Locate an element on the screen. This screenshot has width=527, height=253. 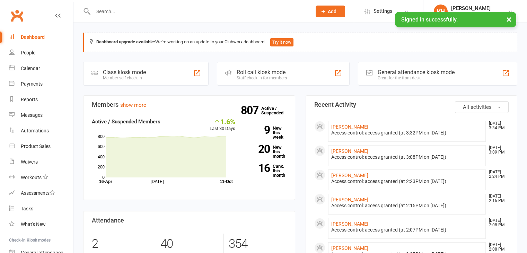
a: Reports is located at coordinates (41, 99).